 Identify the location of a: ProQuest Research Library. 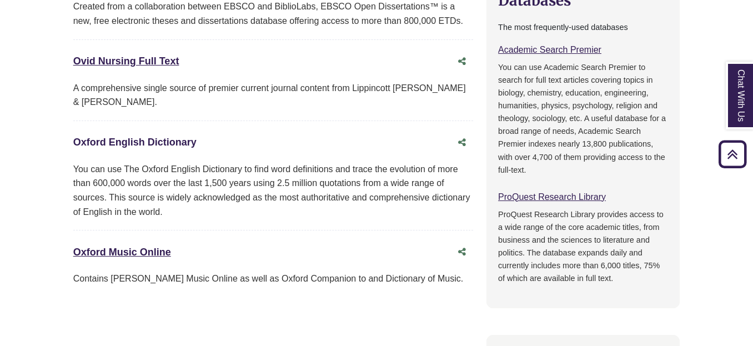
(552, 197).